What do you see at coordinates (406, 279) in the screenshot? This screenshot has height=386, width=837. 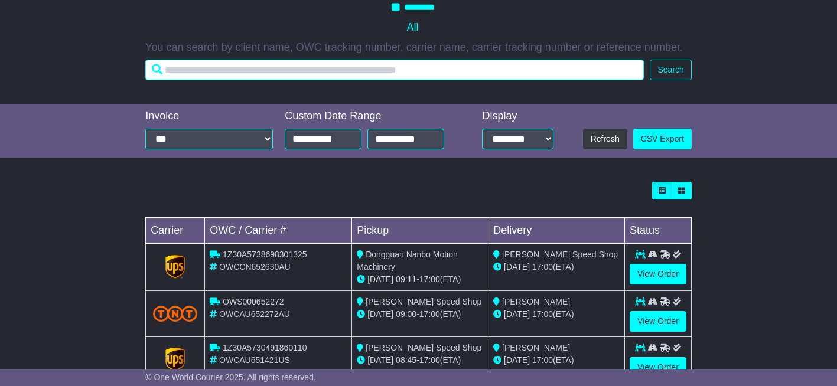 I see `span: 09:11` at bounding box center [406, 279].